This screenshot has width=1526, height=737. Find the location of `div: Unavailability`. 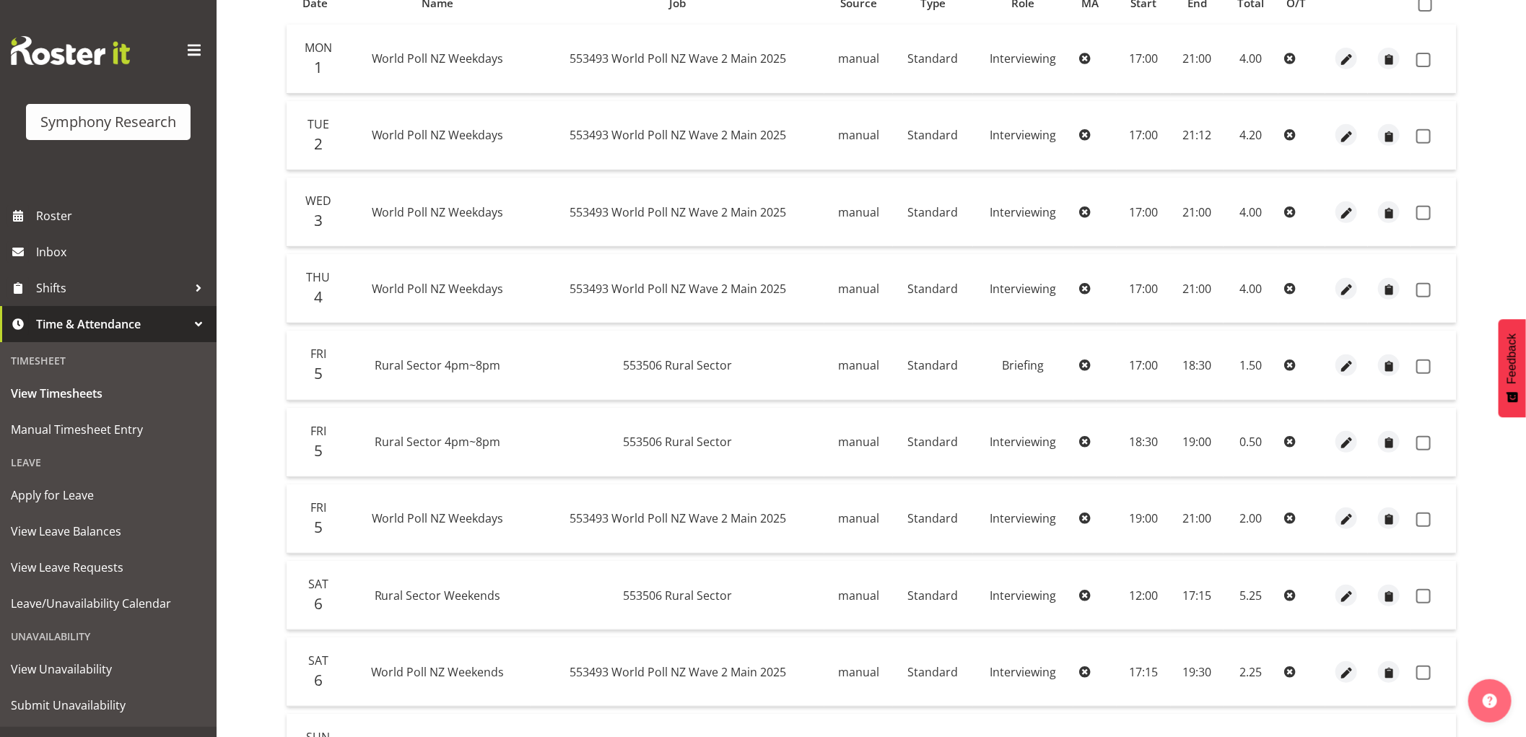

div: Unavailability is located at coordinates (108, 636).